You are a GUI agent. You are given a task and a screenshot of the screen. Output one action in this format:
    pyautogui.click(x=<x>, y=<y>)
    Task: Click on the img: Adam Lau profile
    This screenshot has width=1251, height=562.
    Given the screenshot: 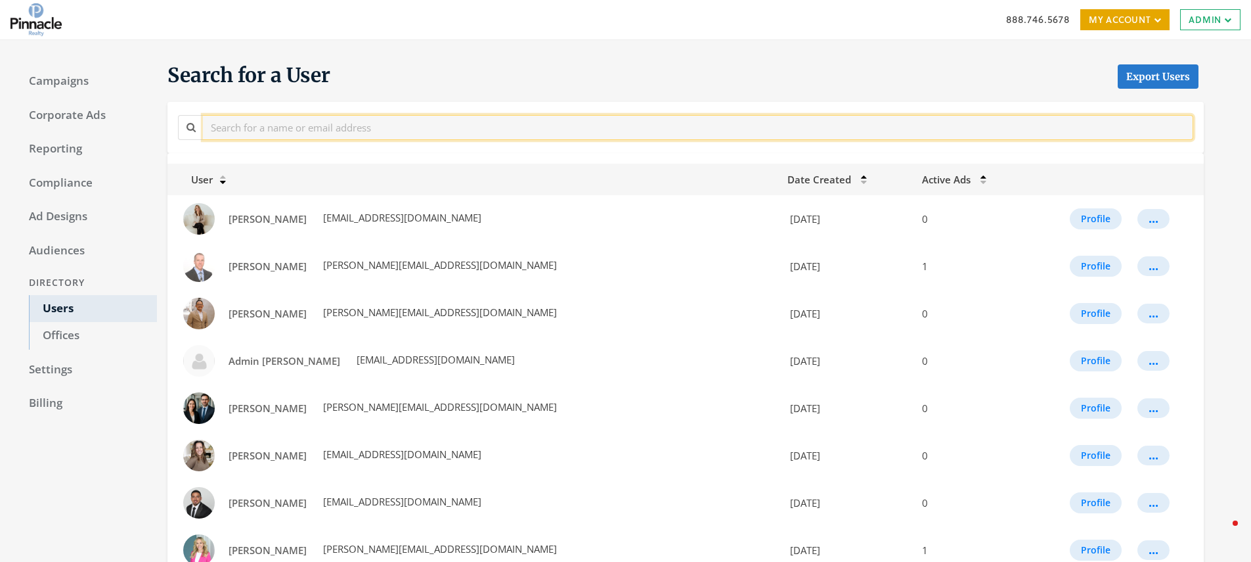 What is the action you would take?
    pyautogui.click(x=199, y=313)
    